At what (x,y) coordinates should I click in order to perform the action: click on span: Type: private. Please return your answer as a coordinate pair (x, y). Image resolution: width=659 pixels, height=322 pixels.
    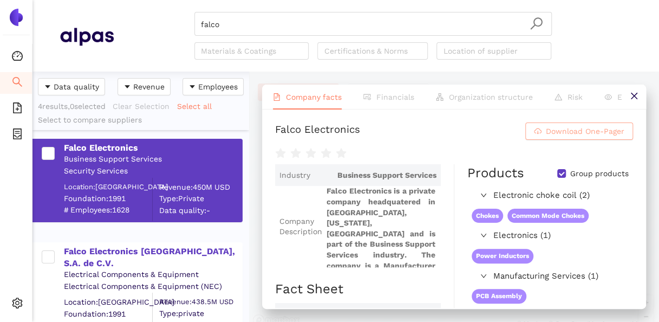
    Looking at the image, I should click on (200, 314).